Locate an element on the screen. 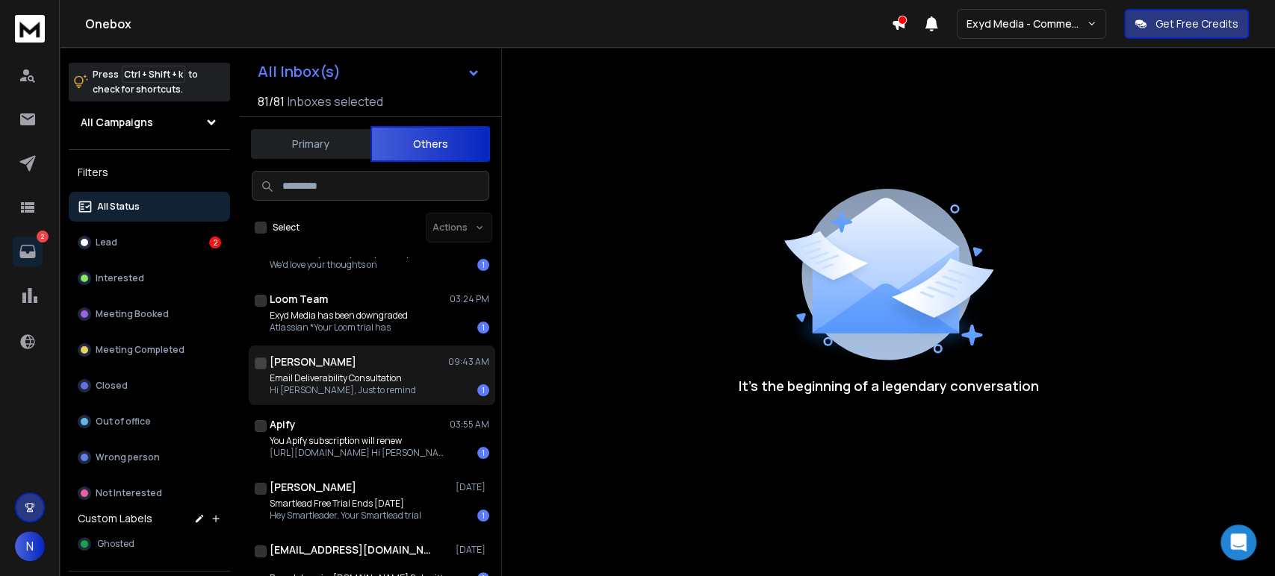 The image size is (1275, 576). h3: Inboxes selected is located at coordinates (335, 102).